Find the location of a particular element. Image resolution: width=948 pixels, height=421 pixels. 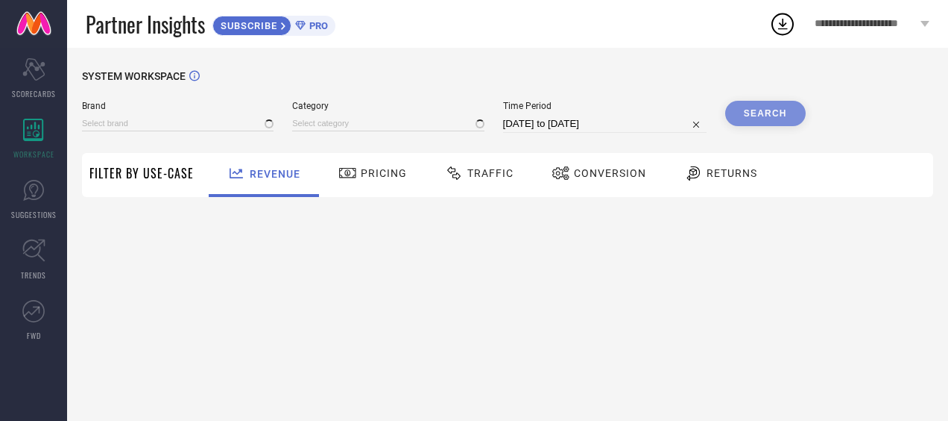

span: SCORECARDS is located at coordinates (34, 93).